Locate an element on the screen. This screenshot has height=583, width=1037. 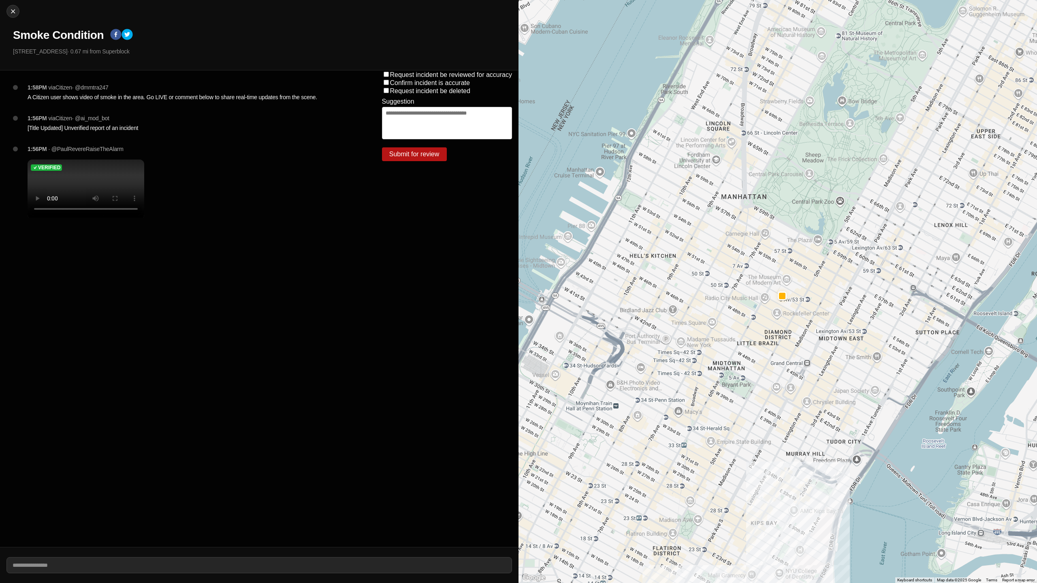
label: Request incident be deleted is located at coordinates (430, 91).